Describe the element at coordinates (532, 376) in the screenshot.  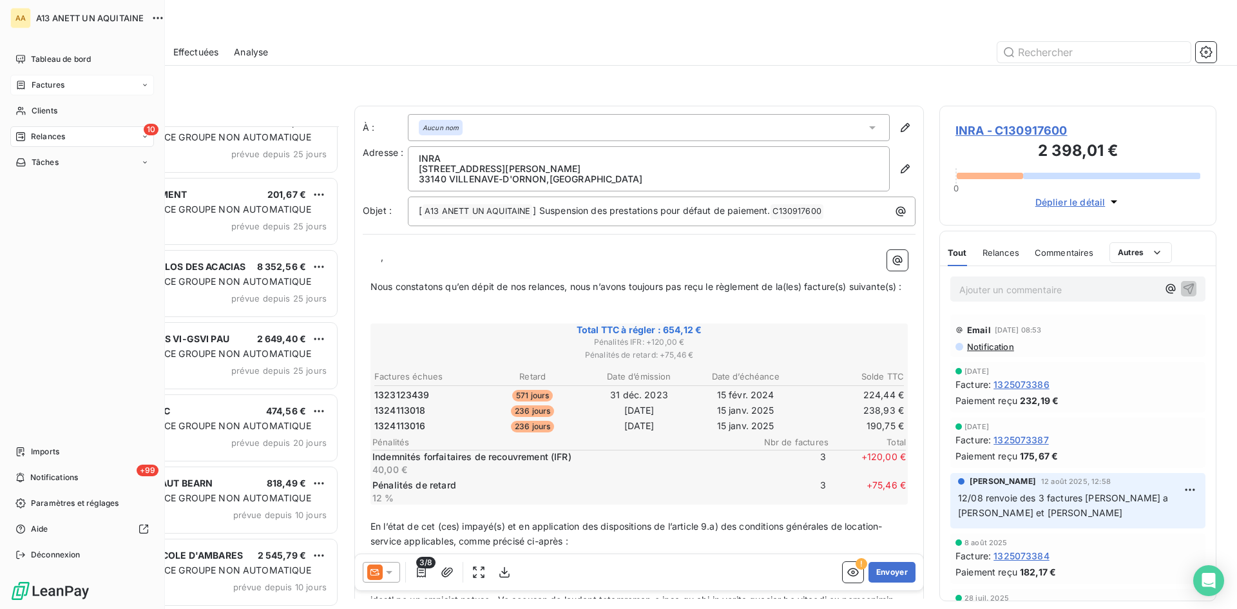
I see `th: Retard` at that location.